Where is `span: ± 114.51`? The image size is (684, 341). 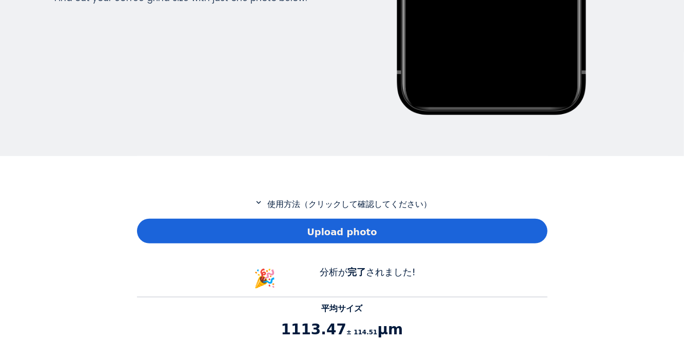 span: ± 114.51 is located at coordinates (362, 332).